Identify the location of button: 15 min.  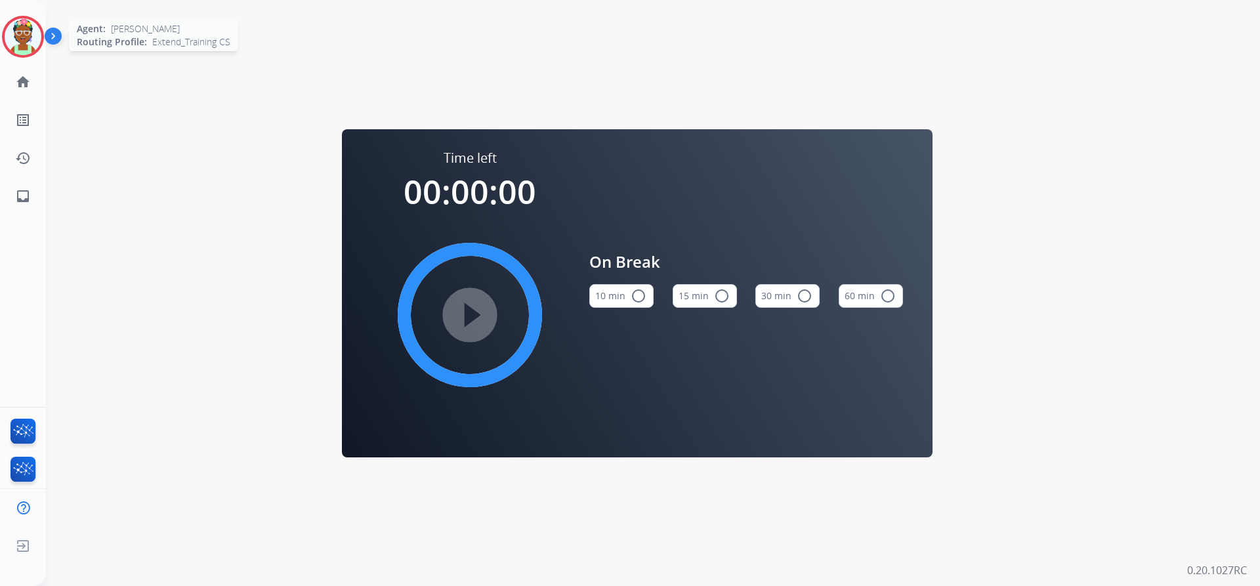
(705, 296).